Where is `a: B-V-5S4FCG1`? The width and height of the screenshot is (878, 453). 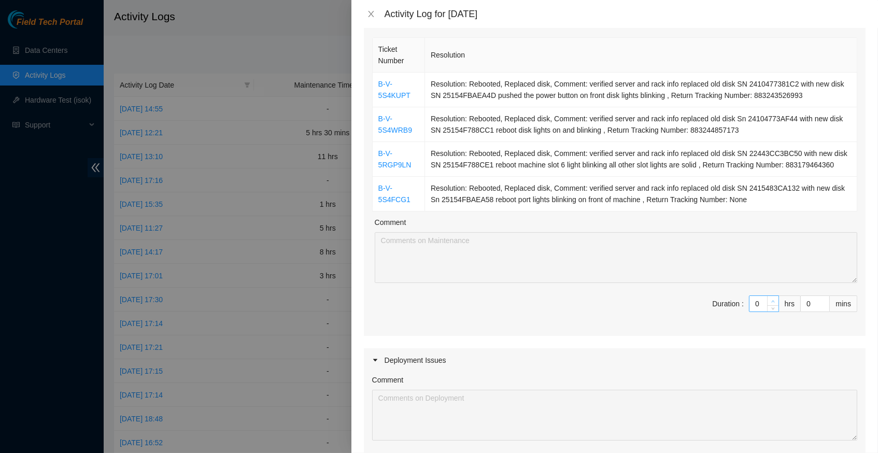 a: B-V-5S4FCG1 is located at coordinates (395, 194).